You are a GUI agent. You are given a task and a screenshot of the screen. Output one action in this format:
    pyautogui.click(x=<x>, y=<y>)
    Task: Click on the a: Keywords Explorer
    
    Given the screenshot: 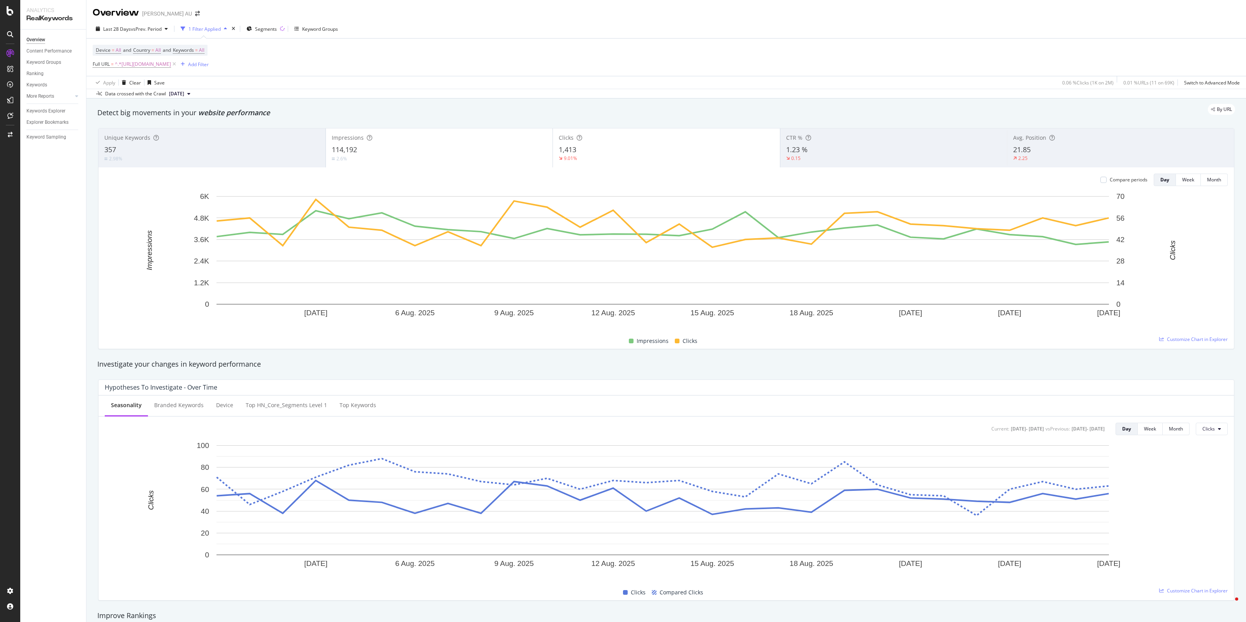 What is the action you would take?
    pyautogui.click(x=53, y=111)
    